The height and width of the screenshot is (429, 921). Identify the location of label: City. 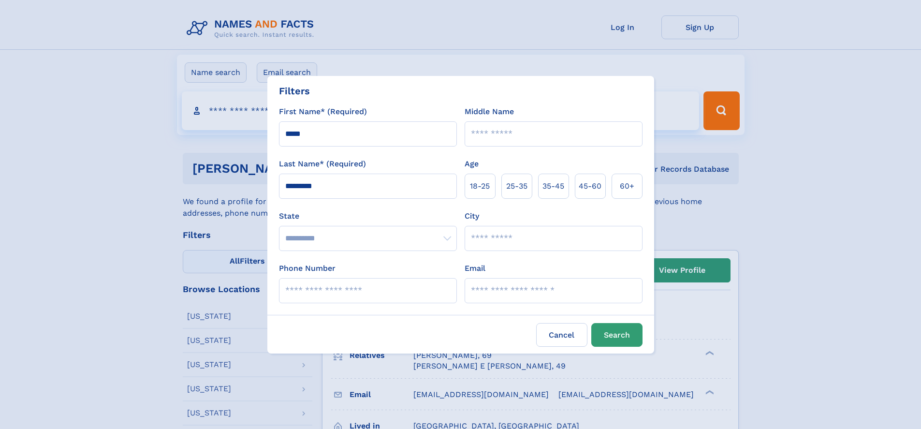
(472, 216).